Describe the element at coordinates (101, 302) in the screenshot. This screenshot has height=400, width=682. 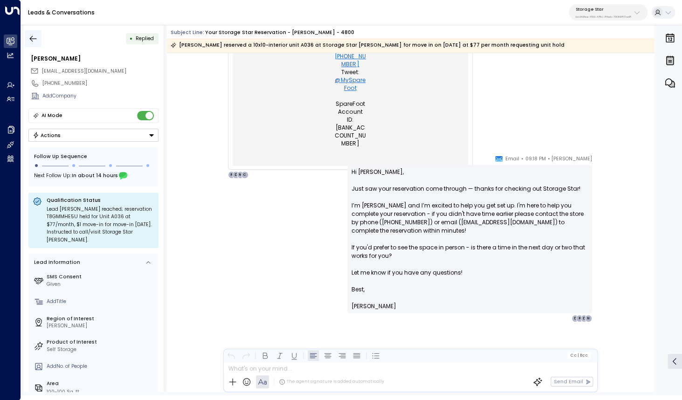
I see `div: AddTitle` at that location.